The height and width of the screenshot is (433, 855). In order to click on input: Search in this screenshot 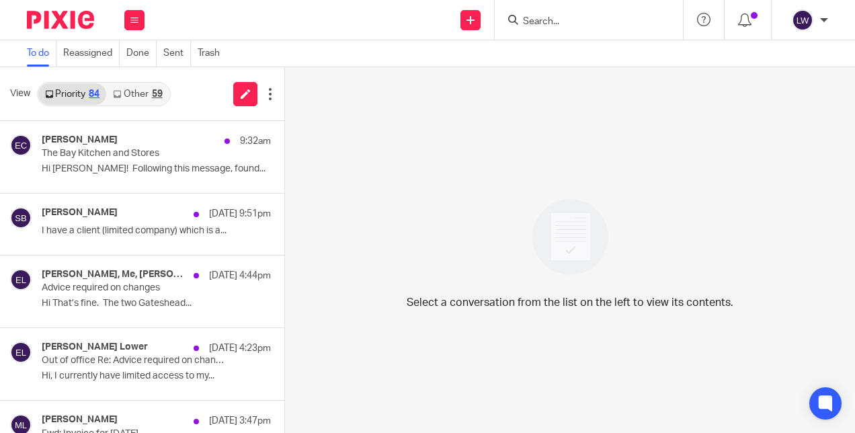, I will do `click(582, 22)`.